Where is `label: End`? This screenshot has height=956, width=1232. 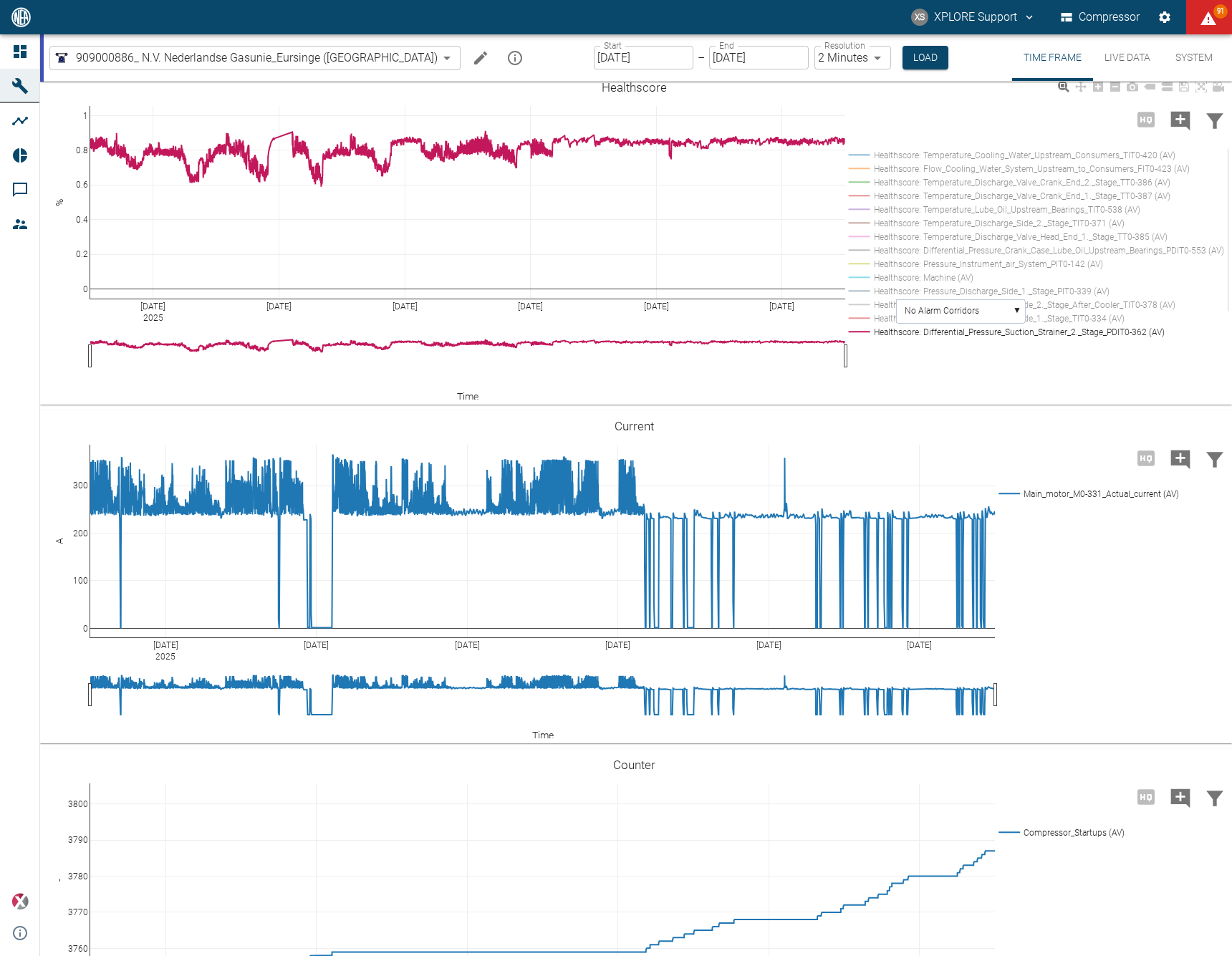
label: End is located at coordinates (727, 45).